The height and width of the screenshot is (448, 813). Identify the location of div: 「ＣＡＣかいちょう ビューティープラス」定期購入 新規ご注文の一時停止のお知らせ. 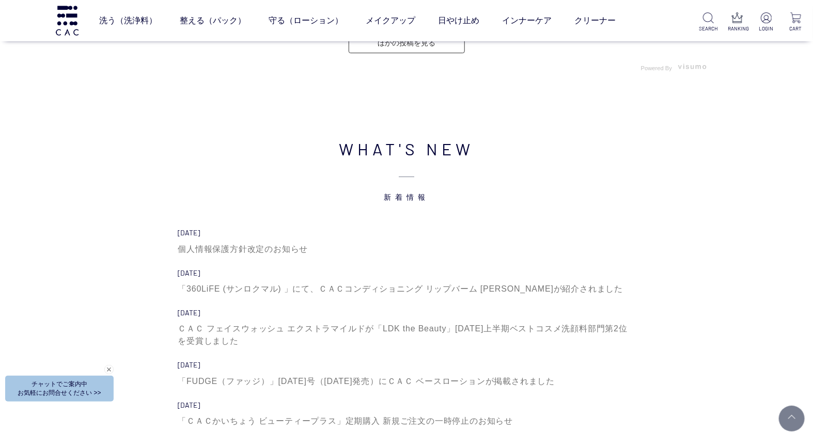
(406, 421).